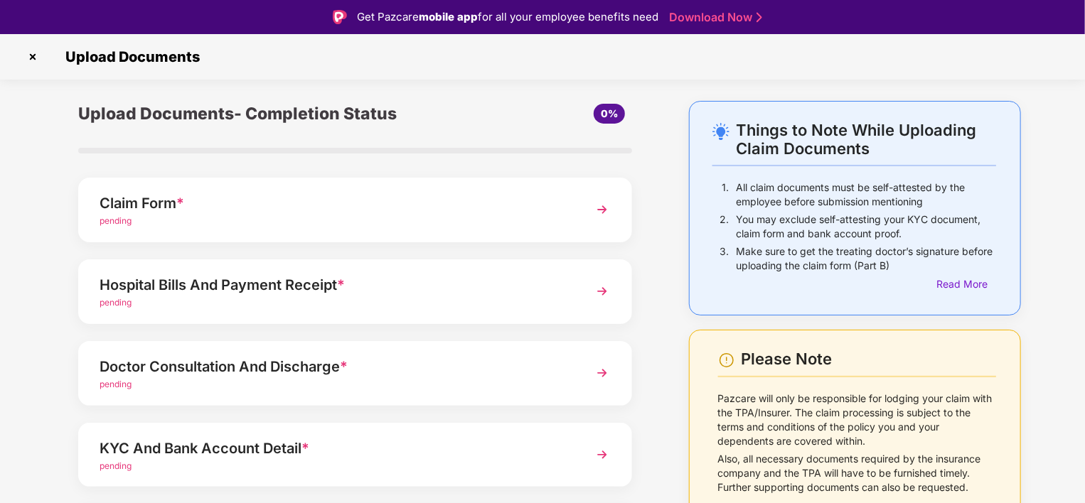  Describe the element at coordinates (448, 16) in the screenshot. I see `strong: mobile app` at that location.